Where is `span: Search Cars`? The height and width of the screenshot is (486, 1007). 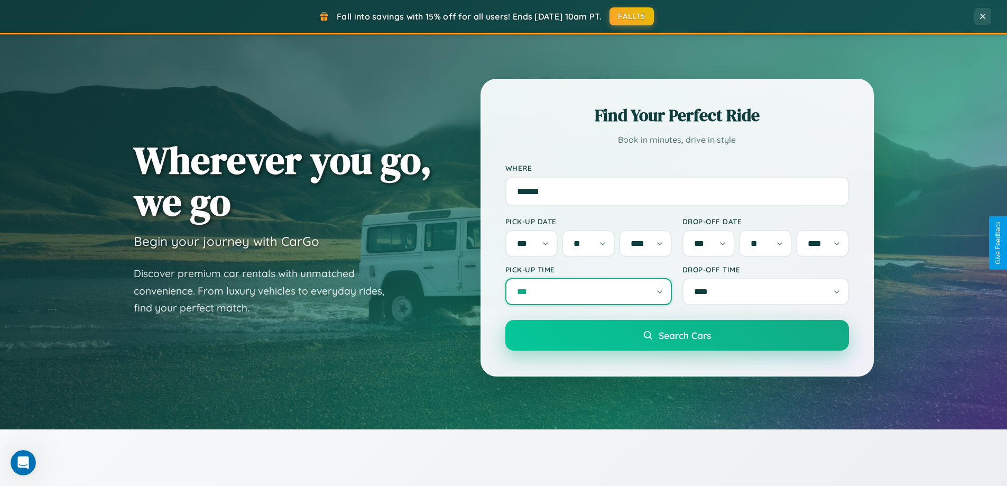
span: Search Cars is located at coordinates (685, 335).